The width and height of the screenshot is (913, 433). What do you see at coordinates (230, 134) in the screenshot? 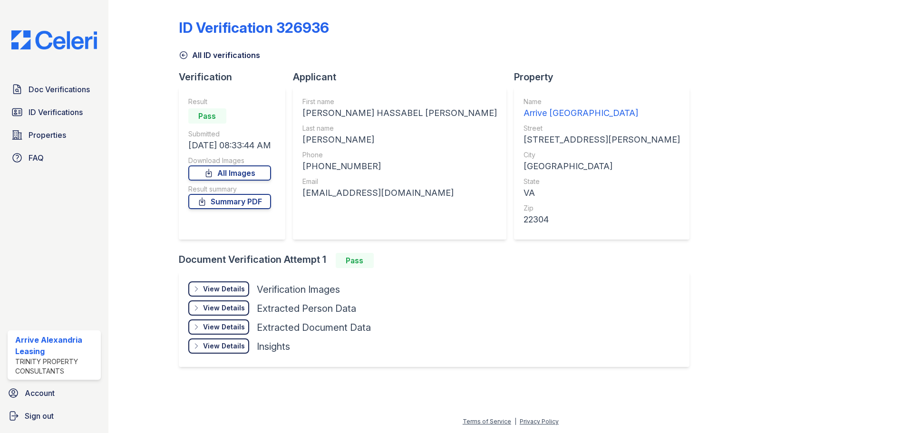
I see `div: Submitted` at bounding box center [230, 134].